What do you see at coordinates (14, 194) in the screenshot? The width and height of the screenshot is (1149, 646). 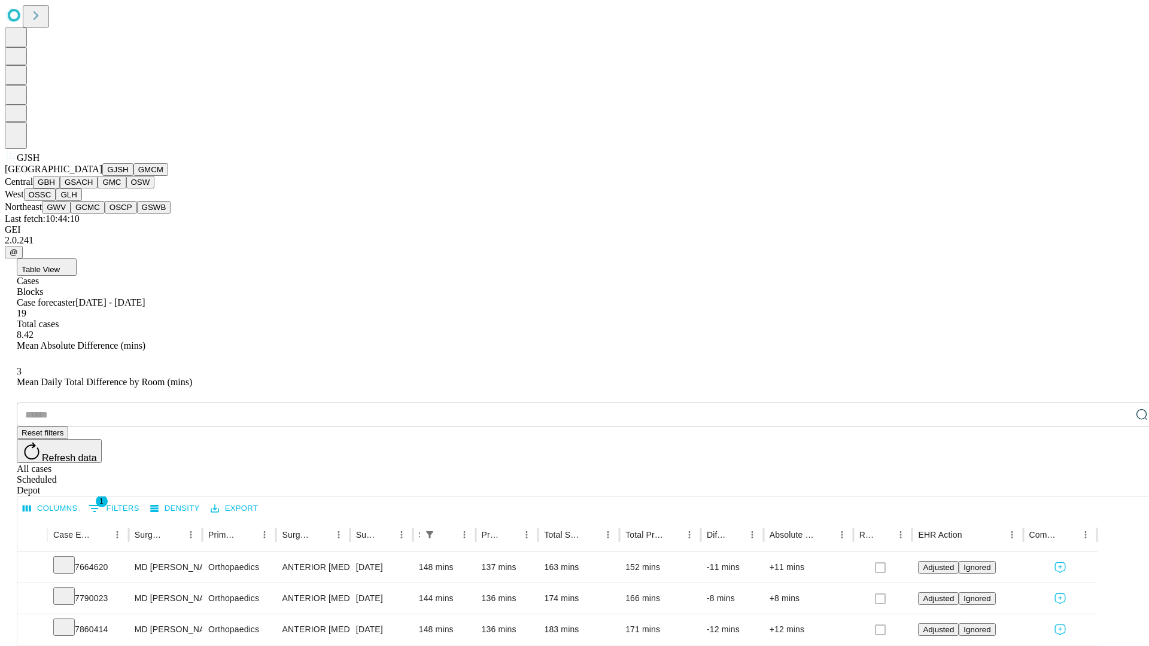 I see `span: West` at bounding box center [14, 194].